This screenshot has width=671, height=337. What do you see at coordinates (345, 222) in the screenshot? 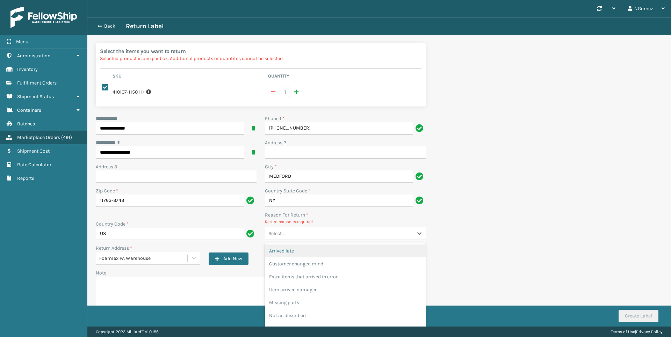
I see `p: Return reason is required` at bounding box center [345, 222].